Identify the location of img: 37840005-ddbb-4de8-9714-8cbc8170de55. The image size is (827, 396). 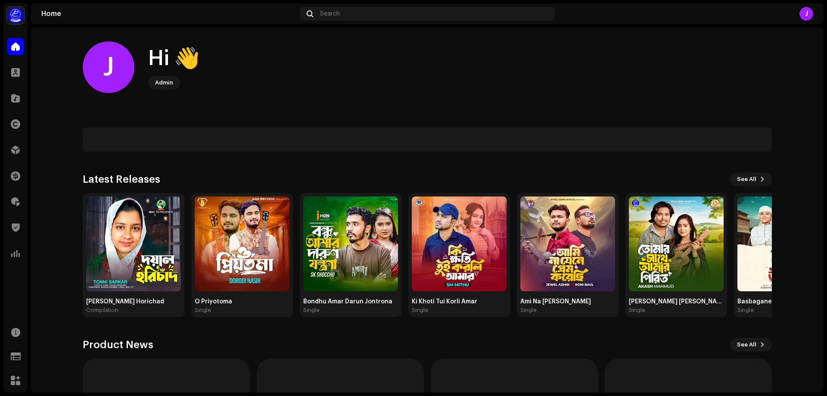
(242, 244).